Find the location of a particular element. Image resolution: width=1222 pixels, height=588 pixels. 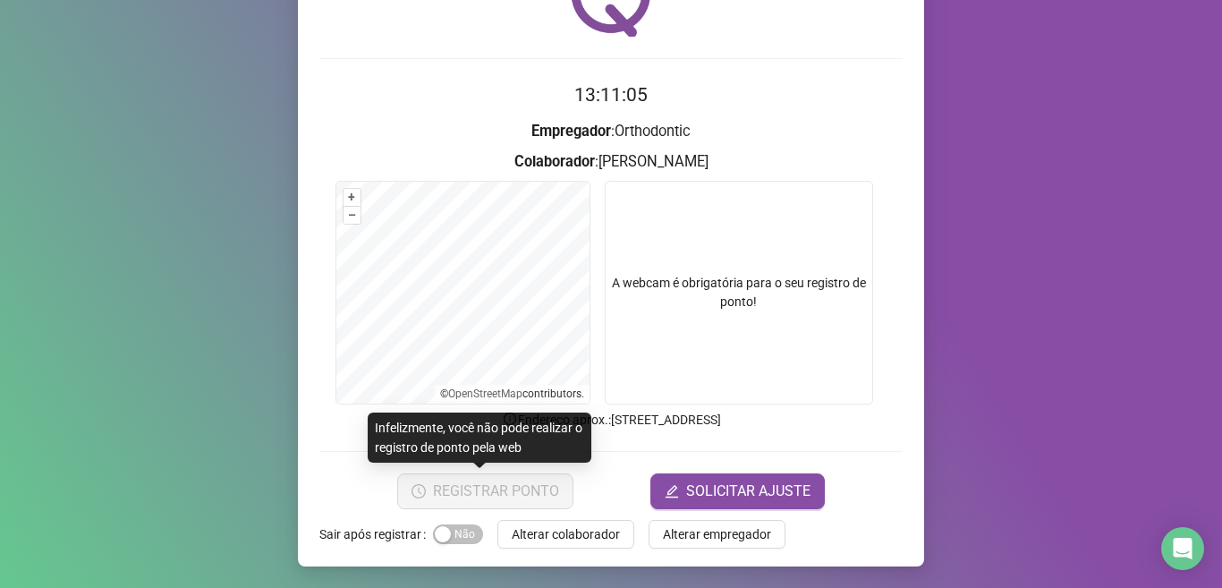

button: Alterar empregador is located at coordinates (717, 534).